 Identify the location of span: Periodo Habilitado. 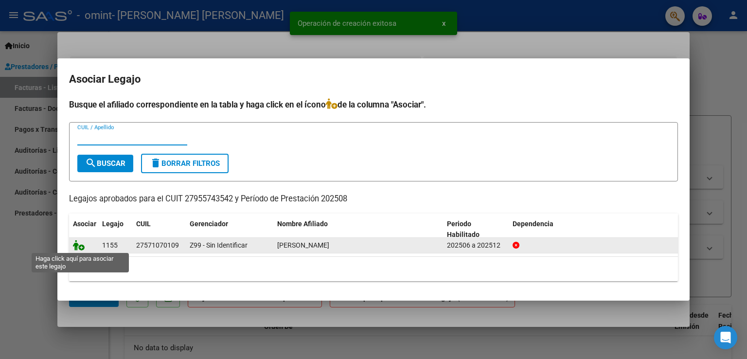
(463, 229).